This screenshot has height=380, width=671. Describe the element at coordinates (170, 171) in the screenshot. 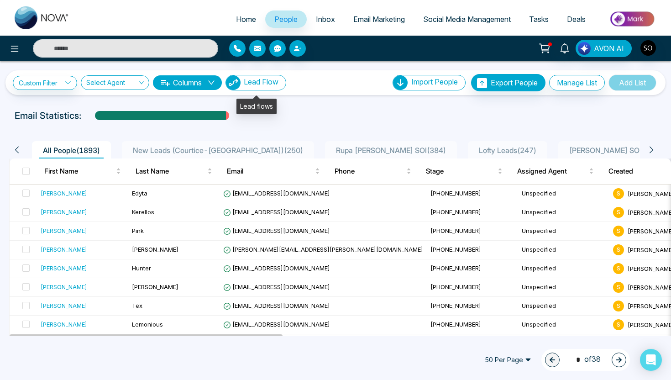

I see `span: Last Name` at that location.